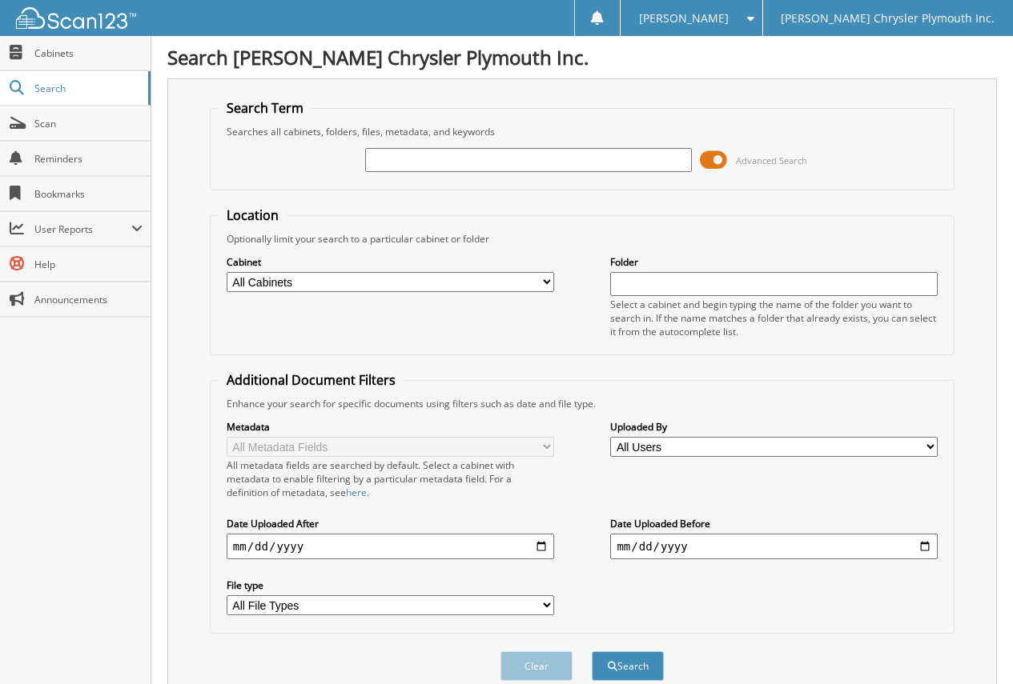 The image size is (1013, 684). What do you see at coordinates (582, 403) in the screenshot?
I see `div: Enhance your search for specific documents using filters such as date and file type.` at bounding box center [582, 403].